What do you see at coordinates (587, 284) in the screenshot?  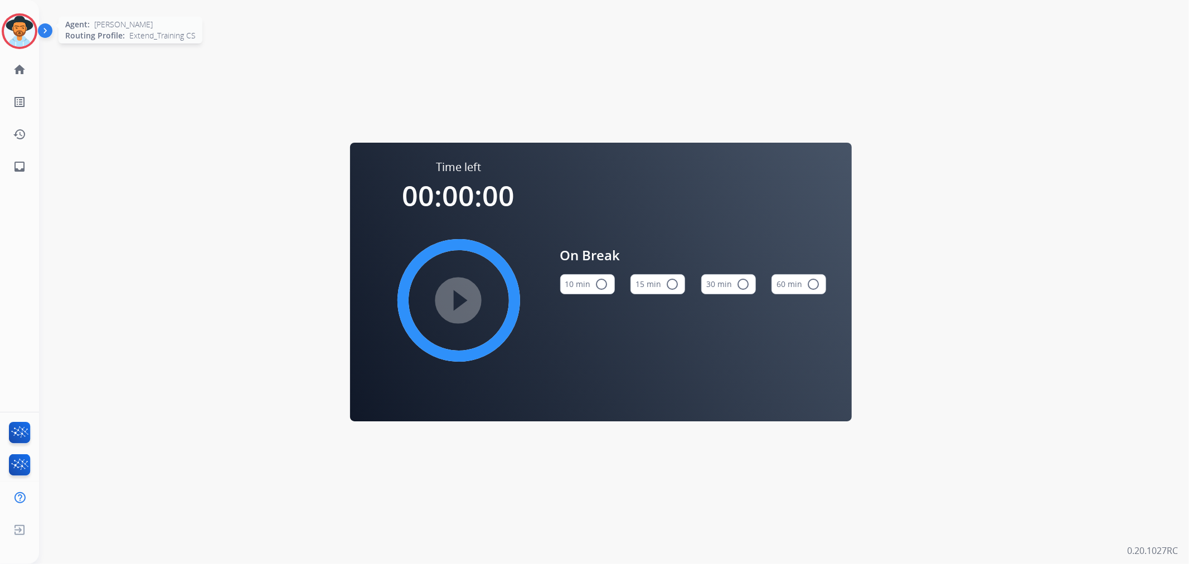 I see `button: 10 min` at bounding box center [587, 284].